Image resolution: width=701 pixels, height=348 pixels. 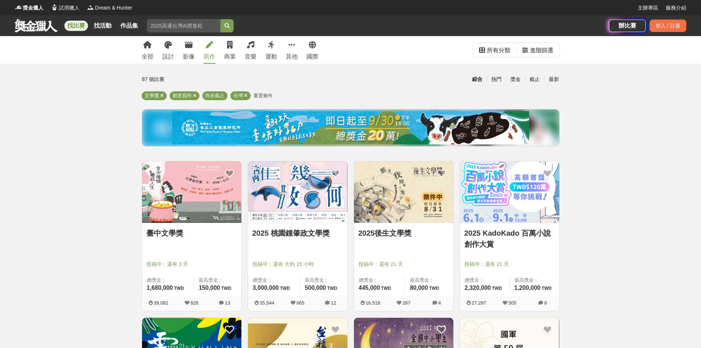 What do you see at coordinates (160, 287) in the screenshot?
I see `span: 1,680,000` at bounding box center [160, 287].